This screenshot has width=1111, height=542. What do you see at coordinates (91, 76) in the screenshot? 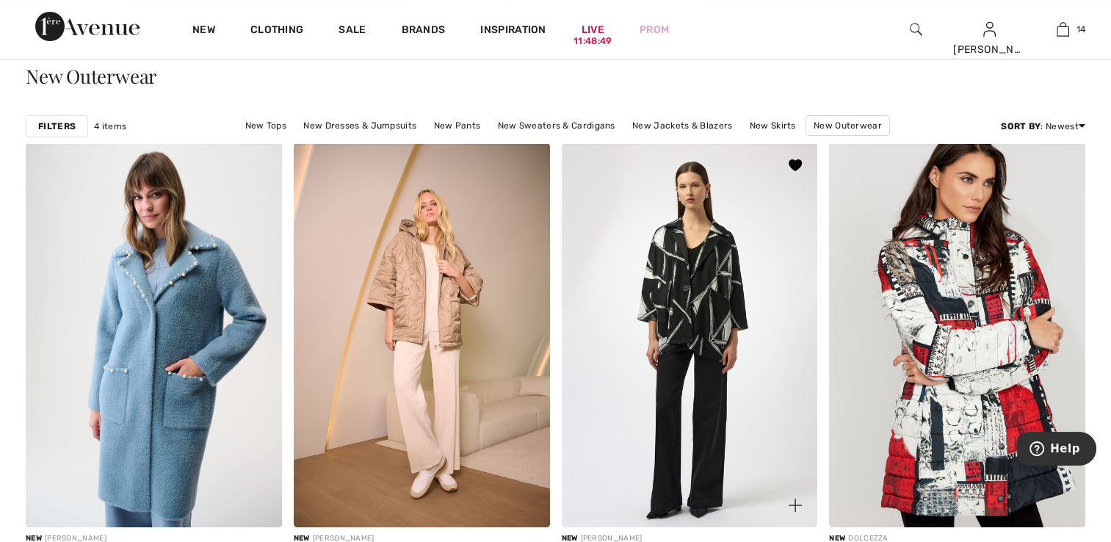
I see `span: New Outerwear` at bounding box center [91, 76].